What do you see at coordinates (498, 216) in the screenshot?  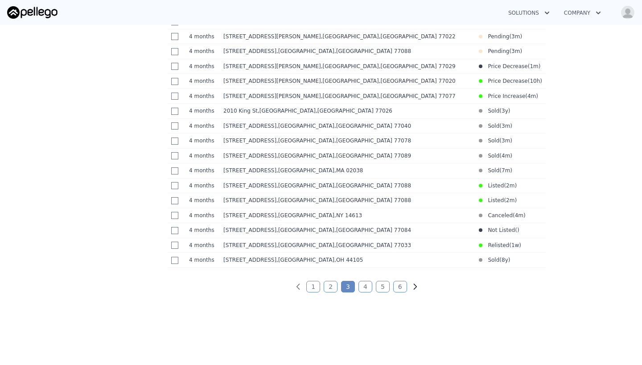 I see `span: Canceled (` at bounding box center [498, 216].